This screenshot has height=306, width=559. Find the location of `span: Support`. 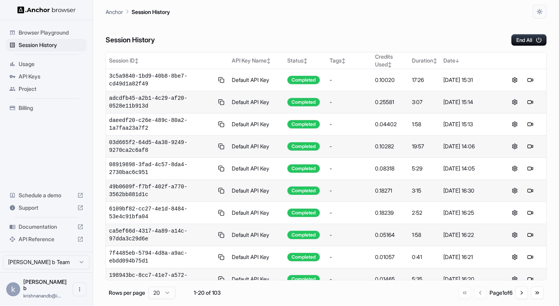

span: Support is located at coordinates (46, 208).